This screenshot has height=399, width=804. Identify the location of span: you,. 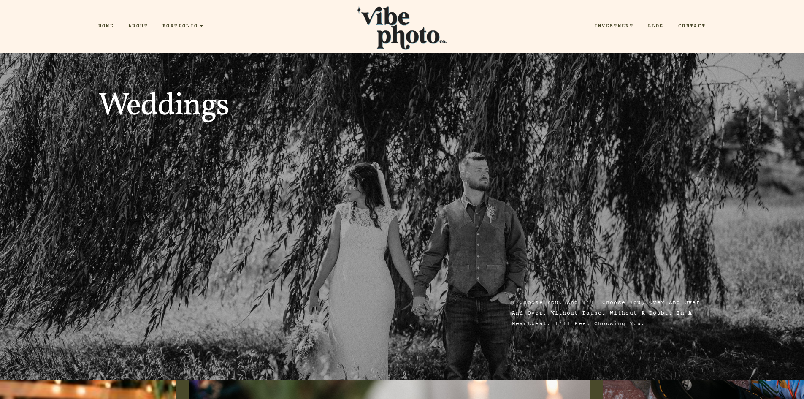
(637, 303).